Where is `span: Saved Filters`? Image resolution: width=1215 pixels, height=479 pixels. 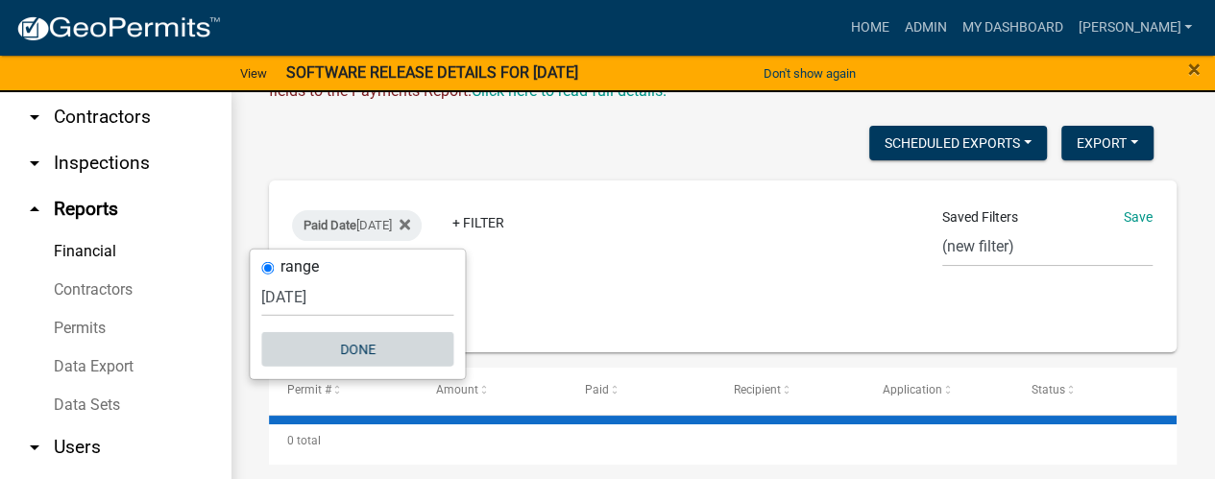 span: Saved Filters is located at coordinates (979, 217).